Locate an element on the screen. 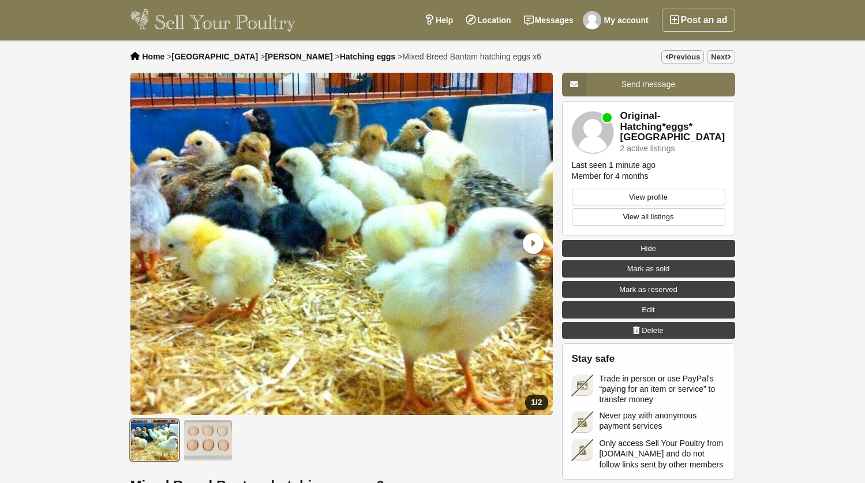 The image size is (865, 483). div: Previous slide is located at coordinates (151, 244).